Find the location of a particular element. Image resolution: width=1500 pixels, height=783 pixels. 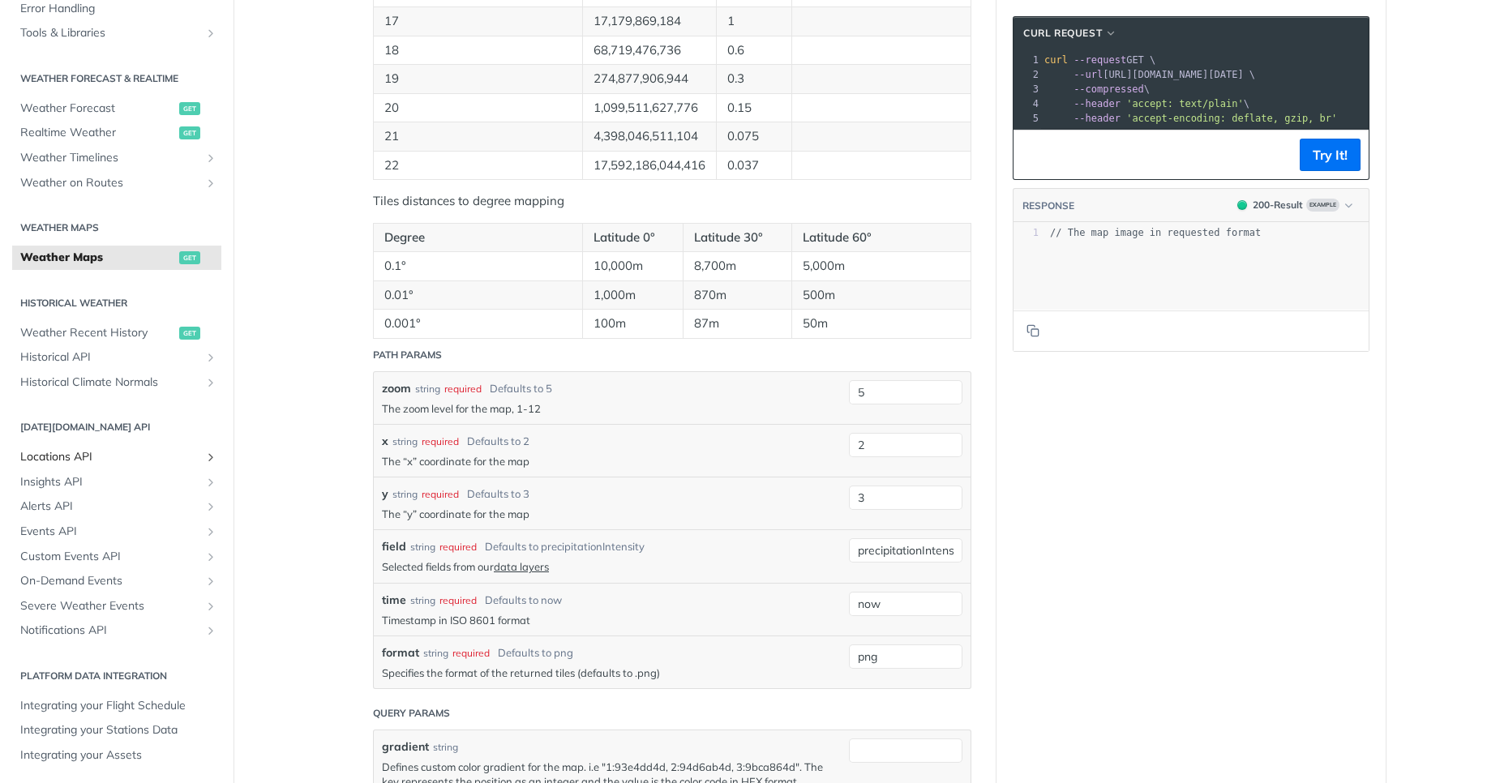

p: 22 is located at coordinates (477, 165).